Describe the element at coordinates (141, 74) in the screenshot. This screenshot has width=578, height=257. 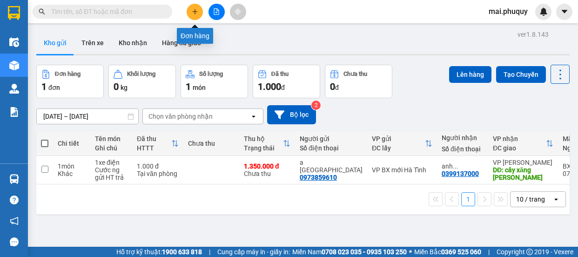
I see `div: Khối lượng` at that location.